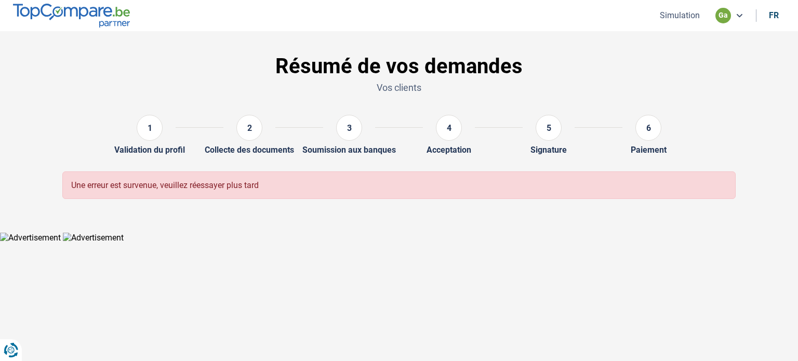 The width and height of the screenshot is (798, 361). What do you see at coordinates (723, 16) in the screenshot?
I see `div: ga` at bounding box center [723, 16].